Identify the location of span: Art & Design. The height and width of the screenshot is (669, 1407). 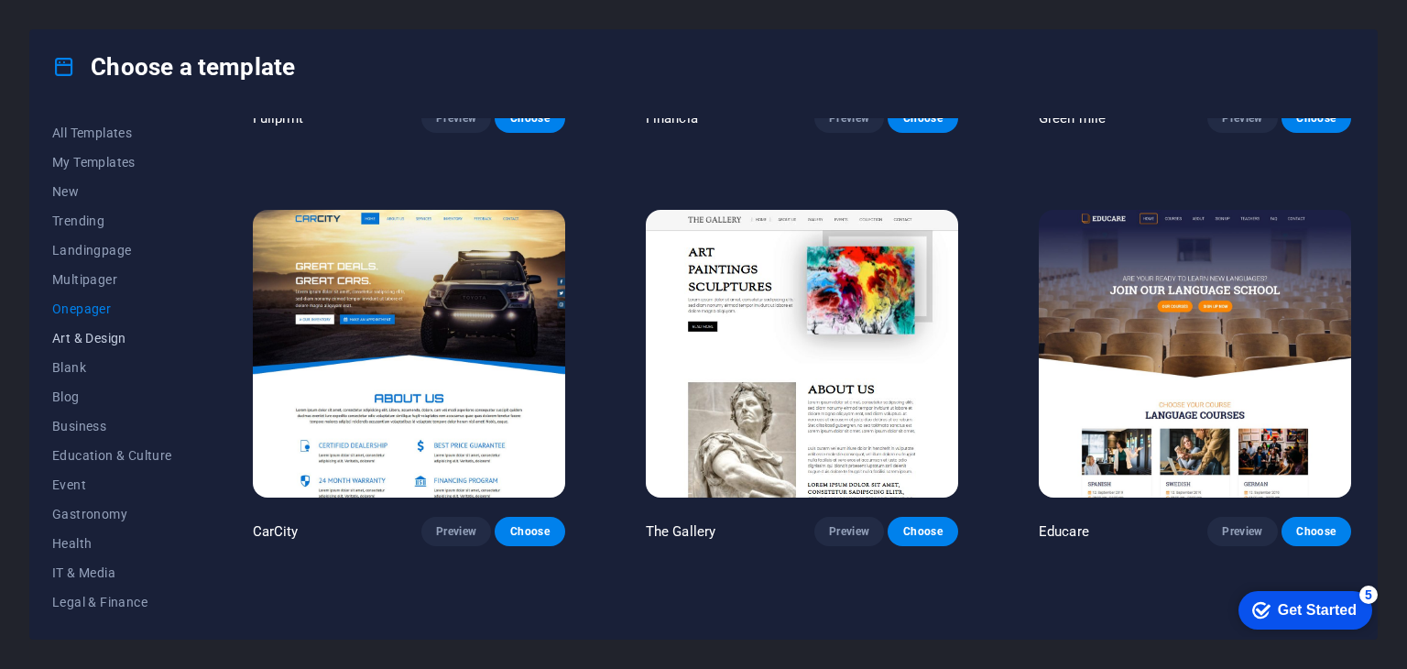
(112, 338).